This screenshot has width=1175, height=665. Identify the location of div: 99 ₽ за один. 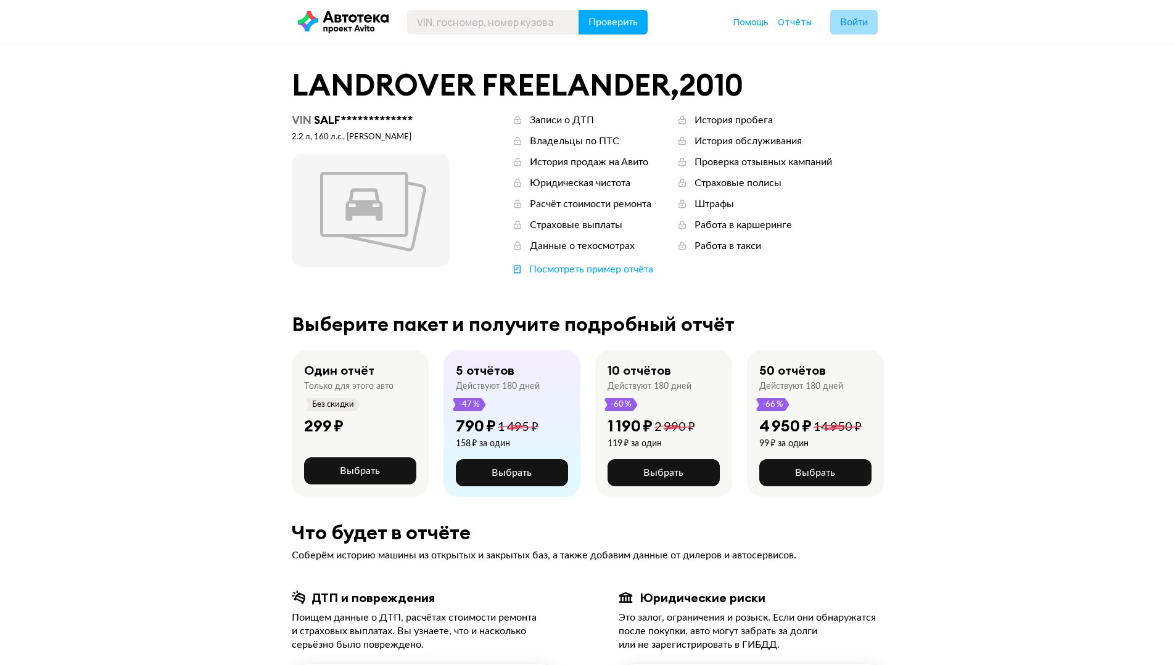
(810, 444).